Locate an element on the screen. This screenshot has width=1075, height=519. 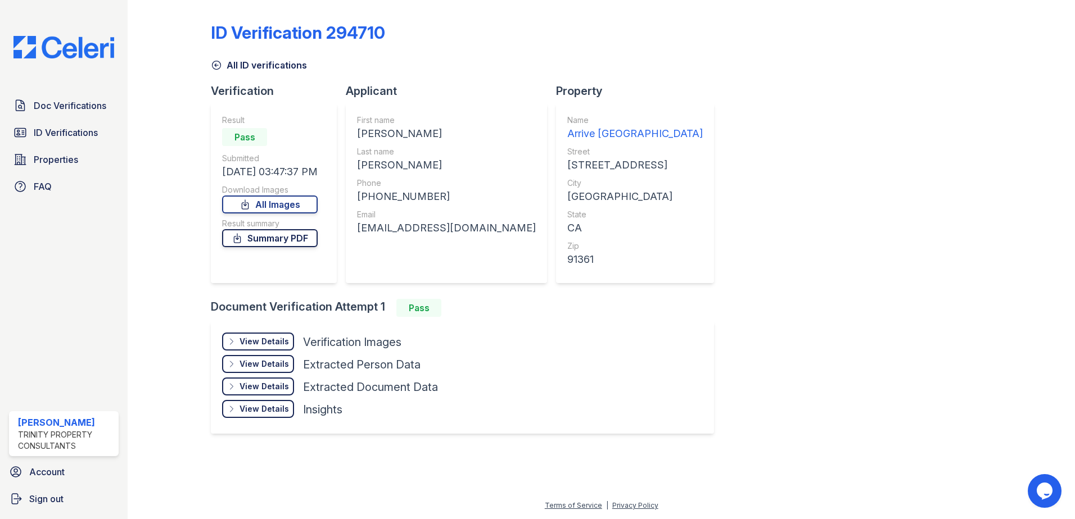
a: Privacy Policy is located at coordinates (635, 505).